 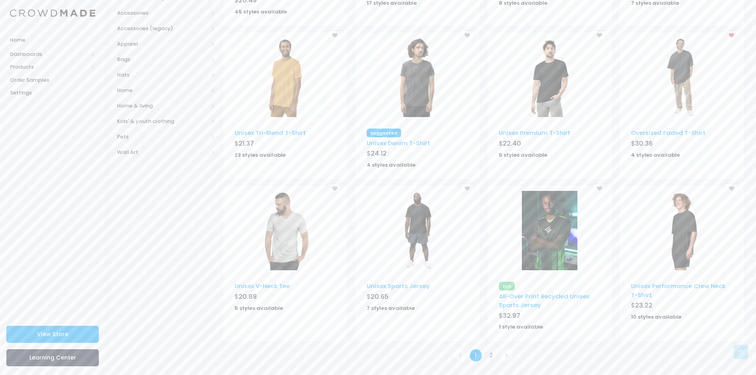 I want to click on a: 2, so click(x=491, y=355).